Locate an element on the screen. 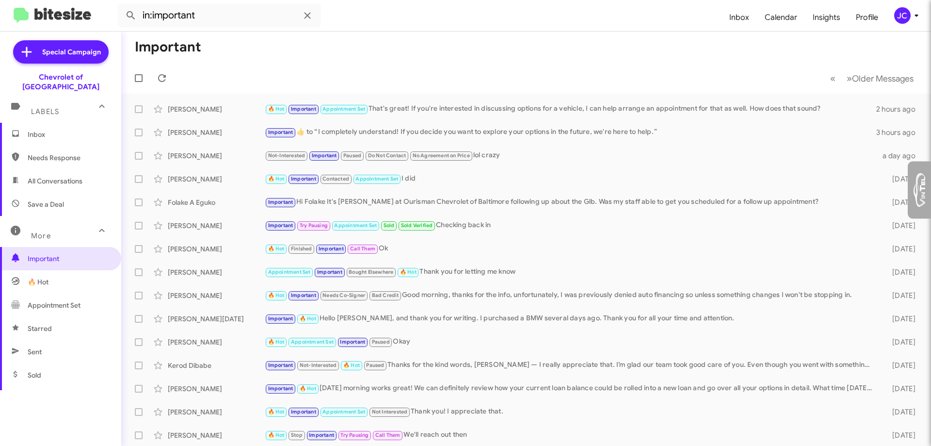 This screenshot has height=446, width=931. span: Older Messages is located at coordinates (883, 79).